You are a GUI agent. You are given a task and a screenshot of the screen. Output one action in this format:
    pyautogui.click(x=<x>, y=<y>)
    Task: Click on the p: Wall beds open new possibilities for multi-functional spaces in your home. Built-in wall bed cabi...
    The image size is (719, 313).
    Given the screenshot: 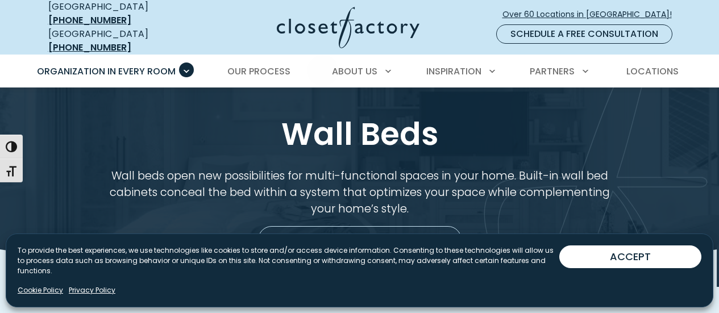 What is the action you would take?
    pyautogui.click(x=360, y=192)
    